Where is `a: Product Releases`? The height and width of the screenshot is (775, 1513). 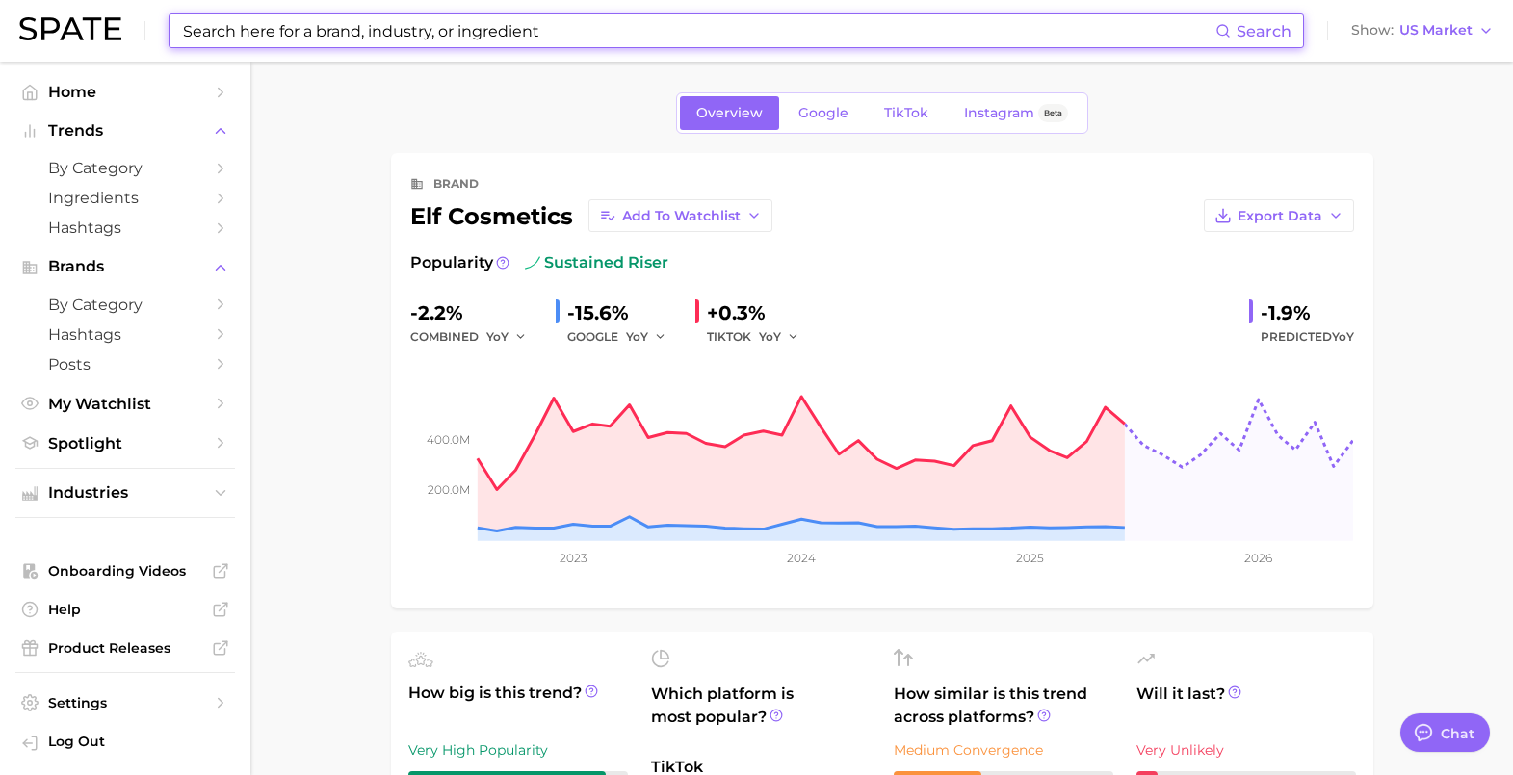 a: Product Releases is located at coordinates (125, 648).